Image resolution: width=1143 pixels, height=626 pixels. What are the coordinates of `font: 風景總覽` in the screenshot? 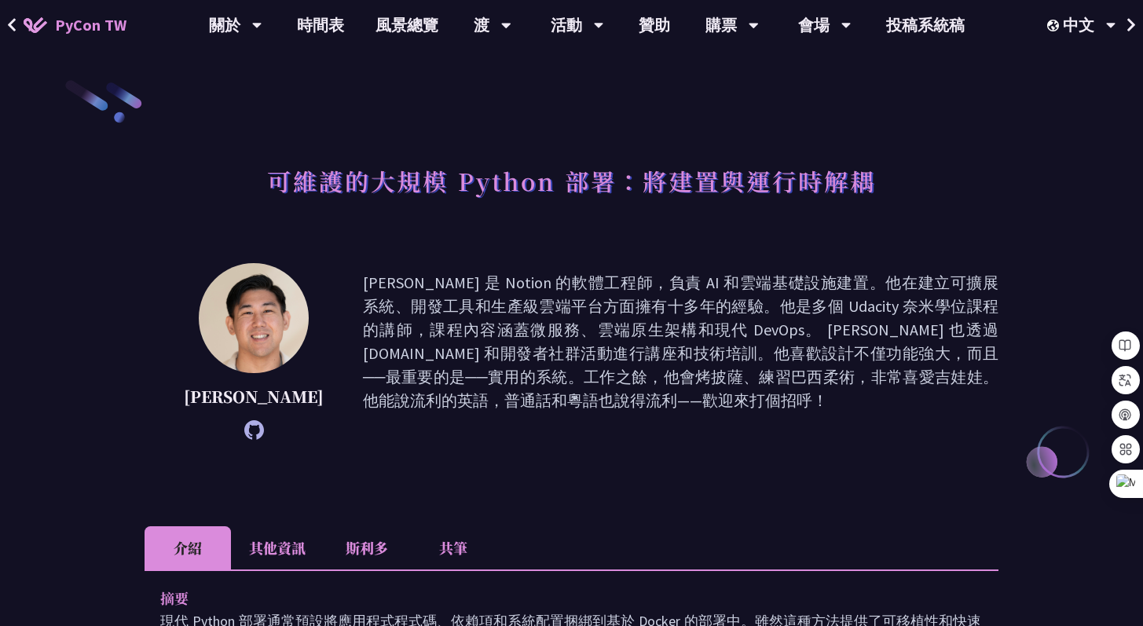 It's located at (407, 24).